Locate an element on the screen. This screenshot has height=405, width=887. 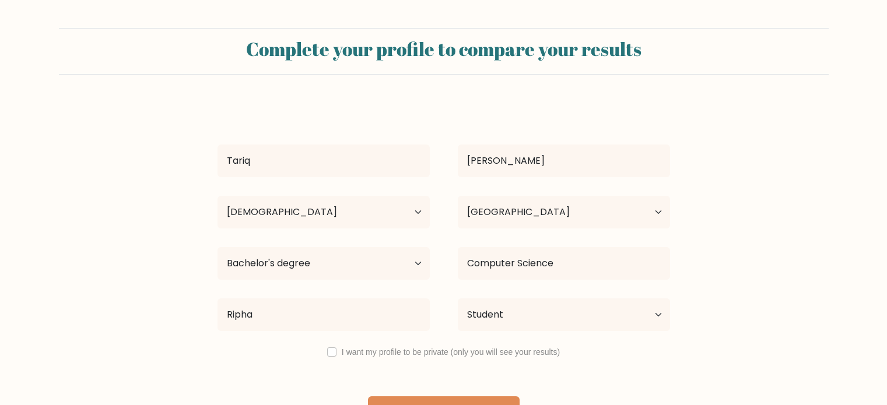
input: Most relevant educational institution is located at coordinates (324, 315).